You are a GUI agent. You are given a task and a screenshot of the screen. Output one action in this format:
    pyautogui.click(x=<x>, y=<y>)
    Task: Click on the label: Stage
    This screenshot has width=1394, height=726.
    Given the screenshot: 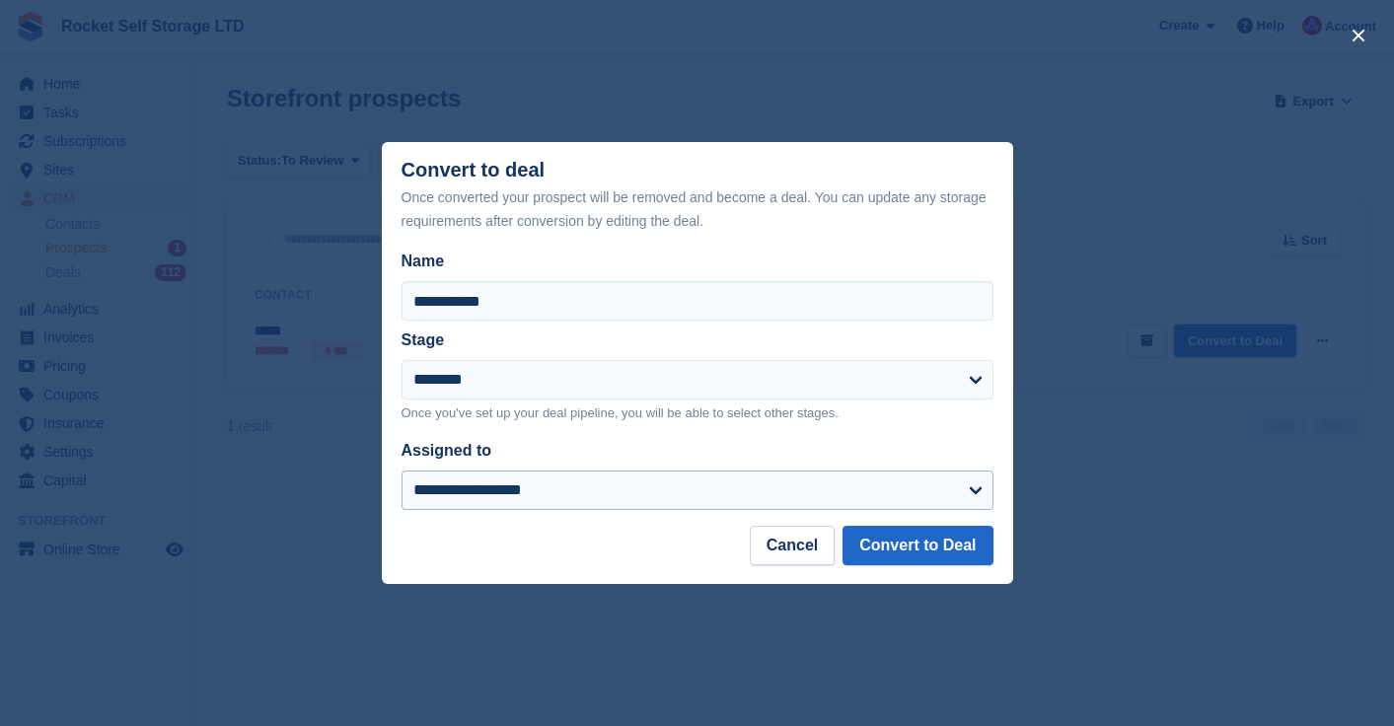 What is the action you would take?
    pyautogui.click(x=423, y=339)
    